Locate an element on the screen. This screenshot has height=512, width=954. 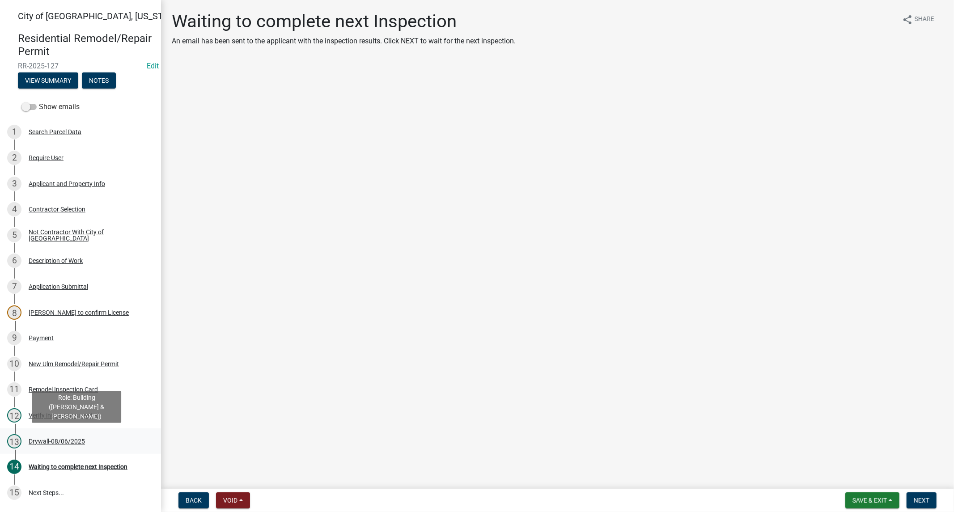
div: 11 is located at coordinates (14, 389).